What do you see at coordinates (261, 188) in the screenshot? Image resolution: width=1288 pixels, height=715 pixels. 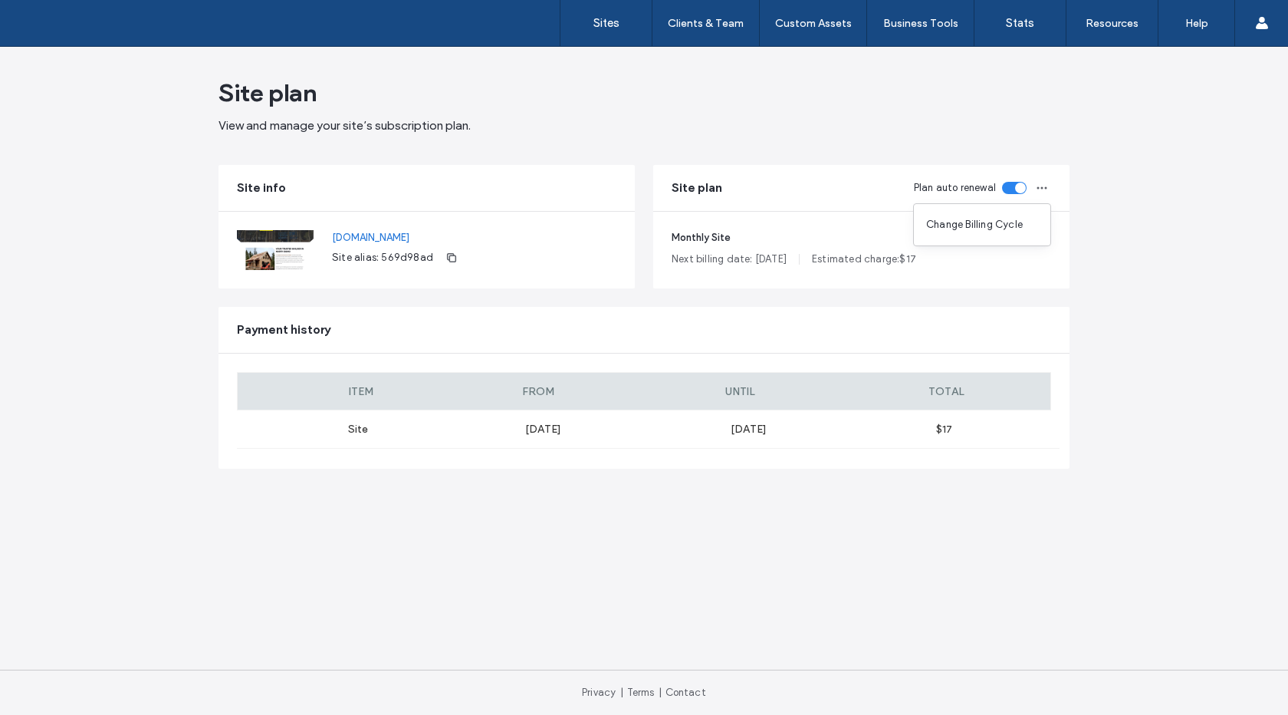 I see `span: Site info` at bounding box center [261, 188].